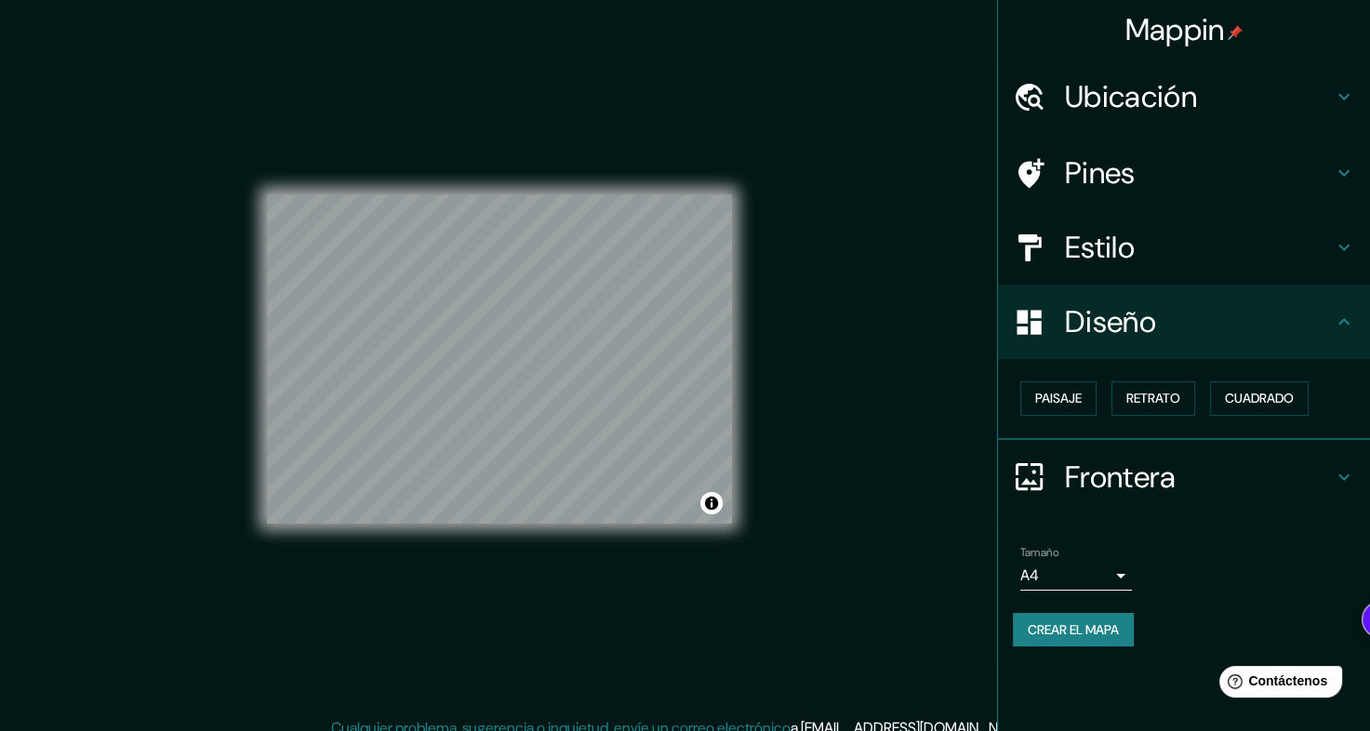  What do you see at coordinates (1076, 576) in the screenshot?
I see `div: A4` at bounding box center [1076, 576].